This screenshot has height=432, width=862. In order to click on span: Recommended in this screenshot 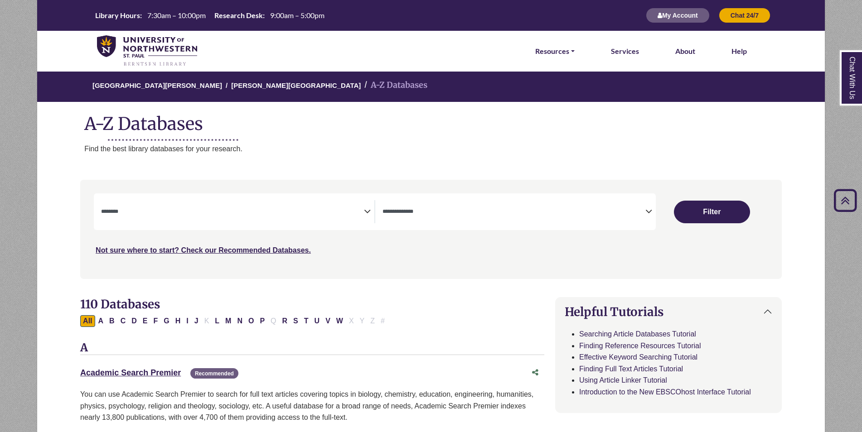, I will do `click(214, 373)`.